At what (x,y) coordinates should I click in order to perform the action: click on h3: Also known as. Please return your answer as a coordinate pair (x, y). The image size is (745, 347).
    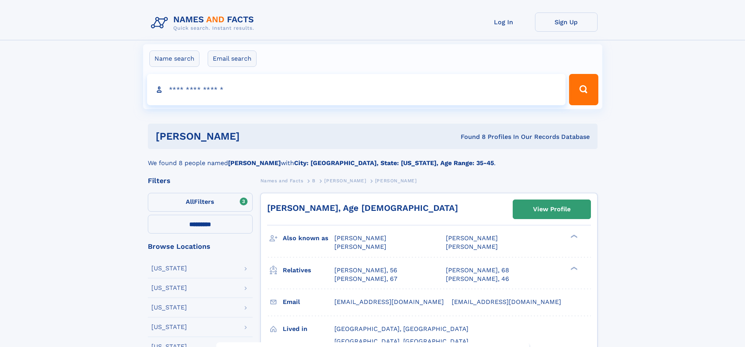
    Looking at the image, I should click on (309, 238).